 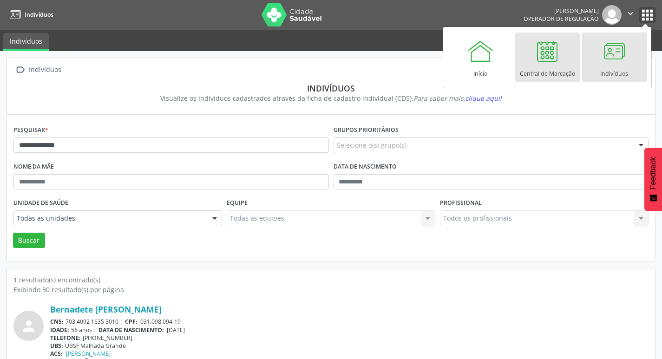 I want to click on label: Equipe, so click(x=237, y=203).